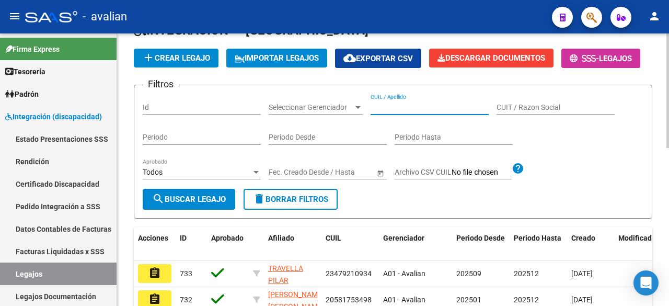 The image size is (669, 306). Describe the element at coordinates (378, 59) in the screenshot. I see `span: Exportar CSV` at that location.